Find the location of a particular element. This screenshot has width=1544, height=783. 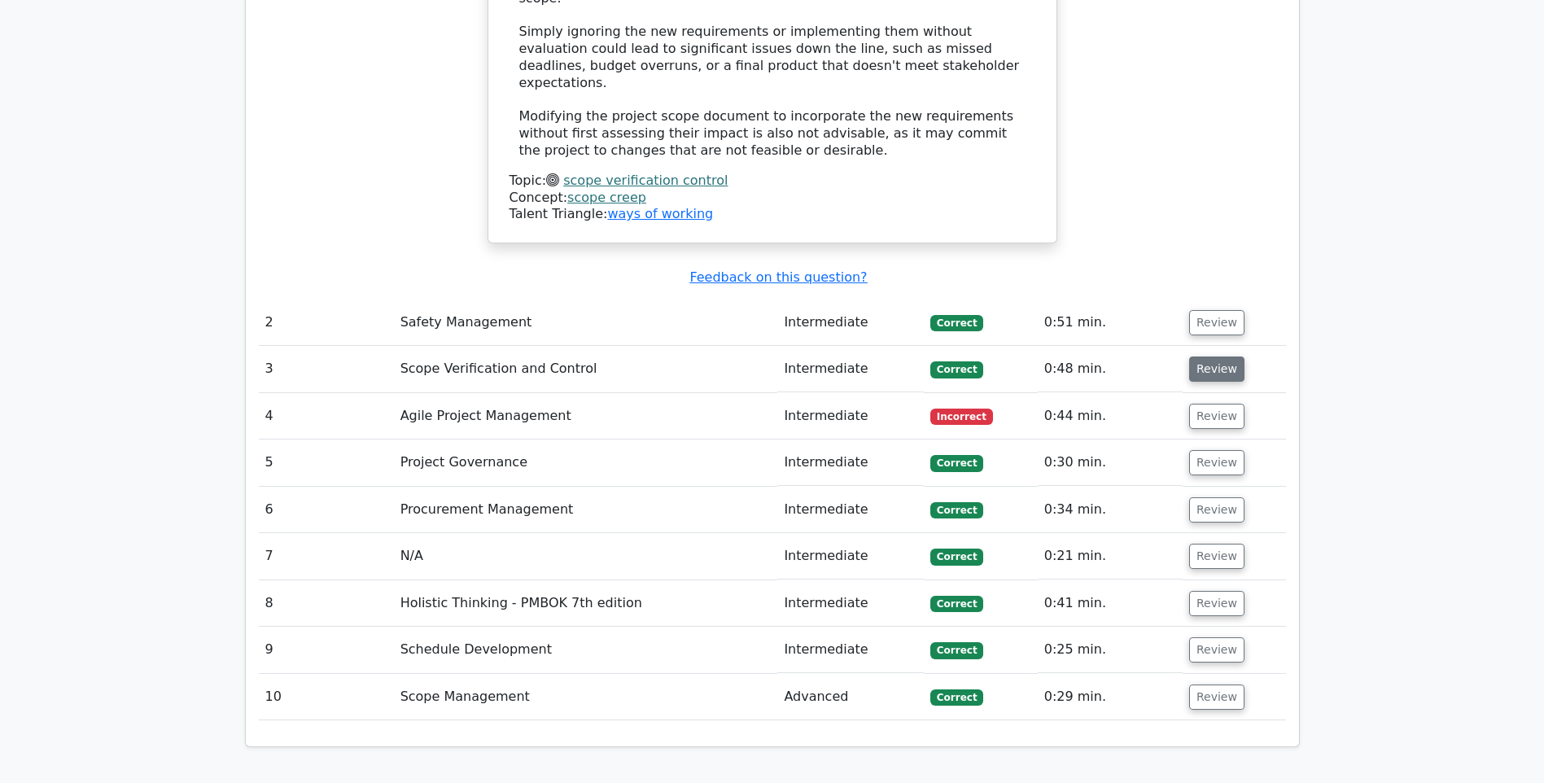

td: 4 is located at coordinates (326, 416).